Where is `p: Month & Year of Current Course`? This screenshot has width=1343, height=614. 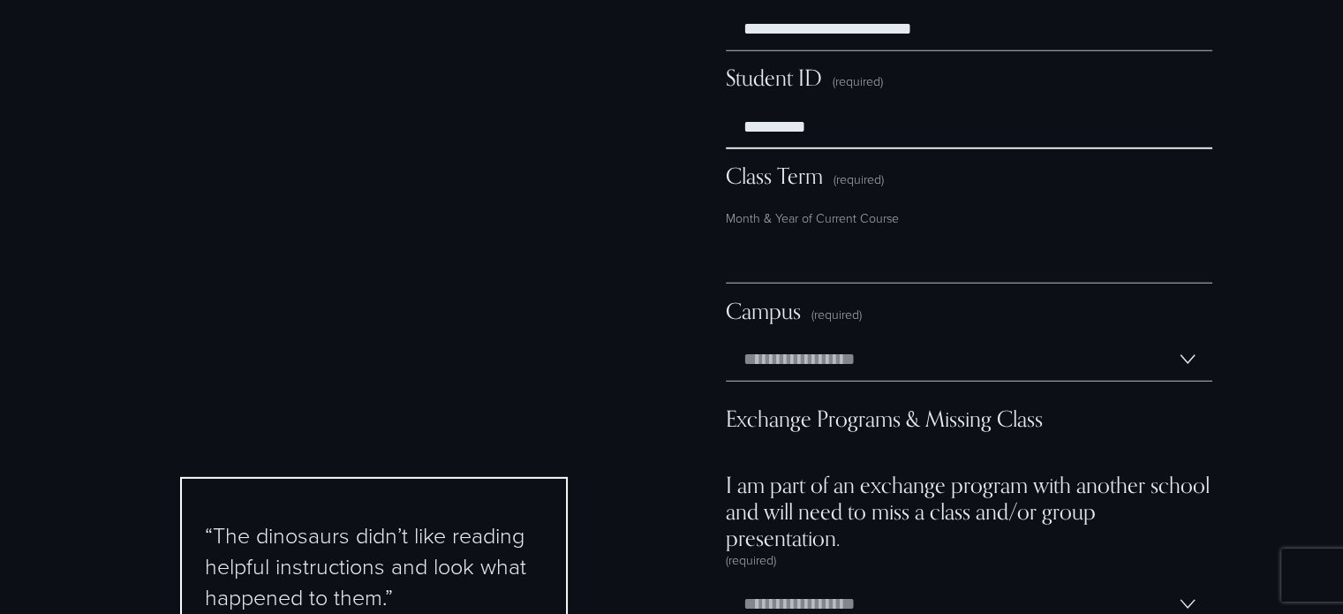
p: Month & Year of Current Course is located at coordinates (969, 218).